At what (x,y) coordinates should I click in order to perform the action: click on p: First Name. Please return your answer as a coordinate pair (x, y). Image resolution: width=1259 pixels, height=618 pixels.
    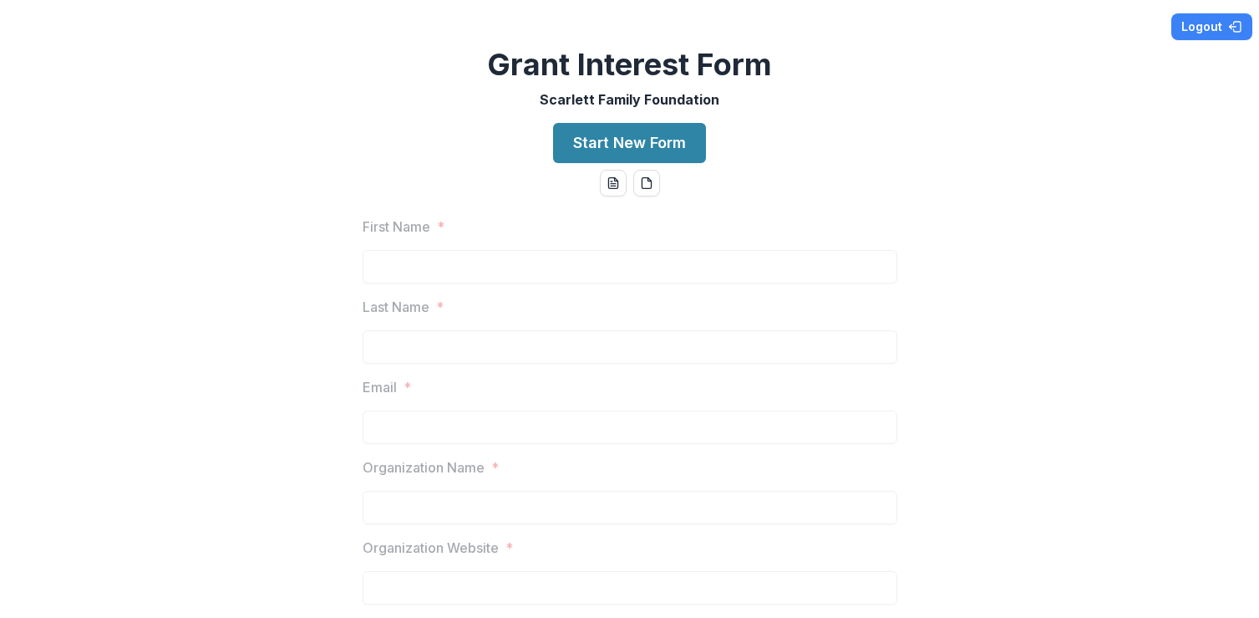
    Looking at the image, I should click on (396, 226).